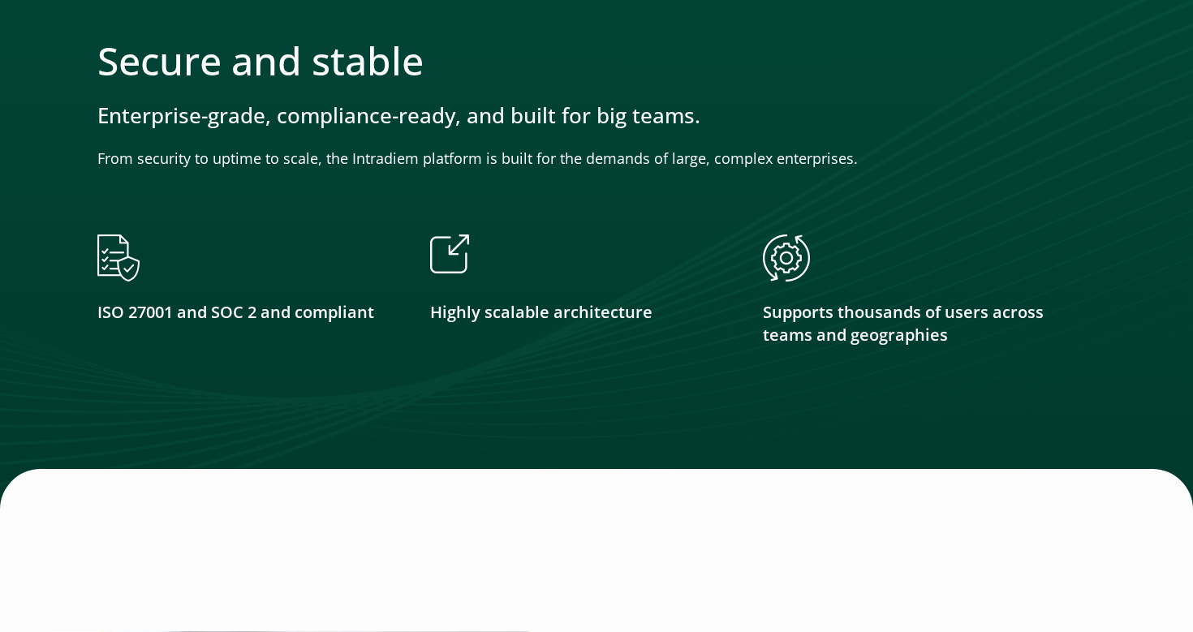  Describe the element at coordinates (596, 61) in the screenshot. I see `h2: Secure and stable` at that location.